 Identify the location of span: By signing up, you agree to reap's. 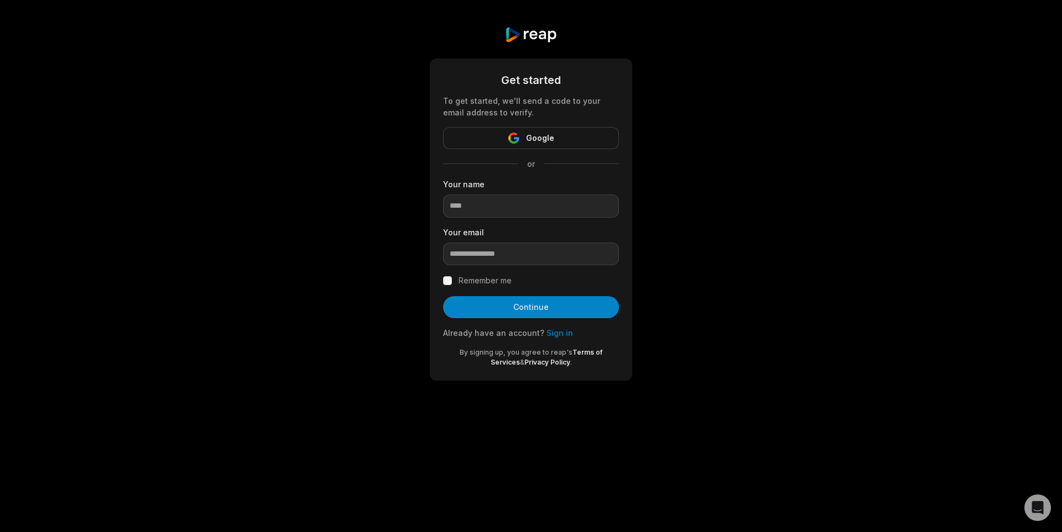
(516, 352).